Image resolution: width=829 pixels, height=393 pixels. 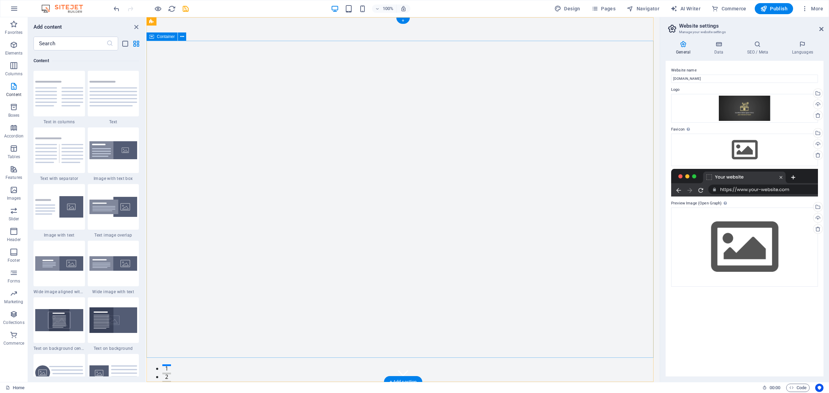 I want to click on p: Favorites, so click(x=13, y=32).